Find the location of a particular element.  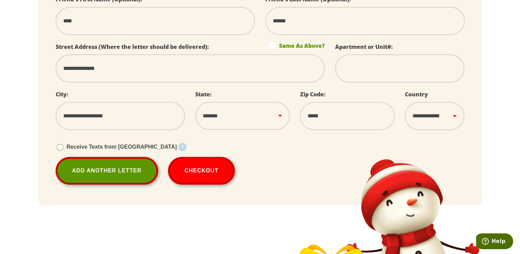

label: Street Address (Where the letter should be delivered): is located at coordinates (132, 47).